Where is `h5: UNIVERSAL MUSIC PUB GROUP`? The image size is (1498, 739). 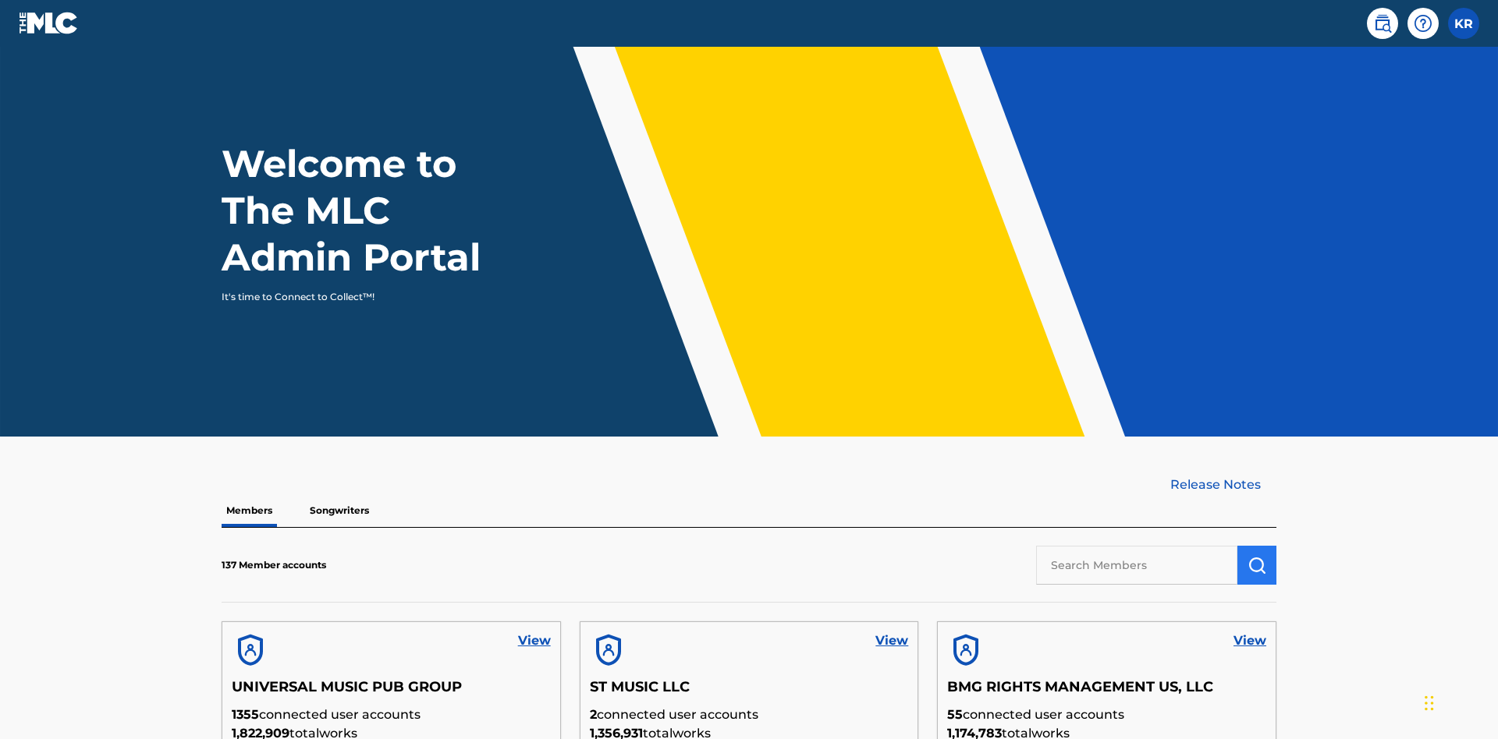
h5: UNIVERSAL MUSIC PUB GROUP is located at coordinates (391, 692).